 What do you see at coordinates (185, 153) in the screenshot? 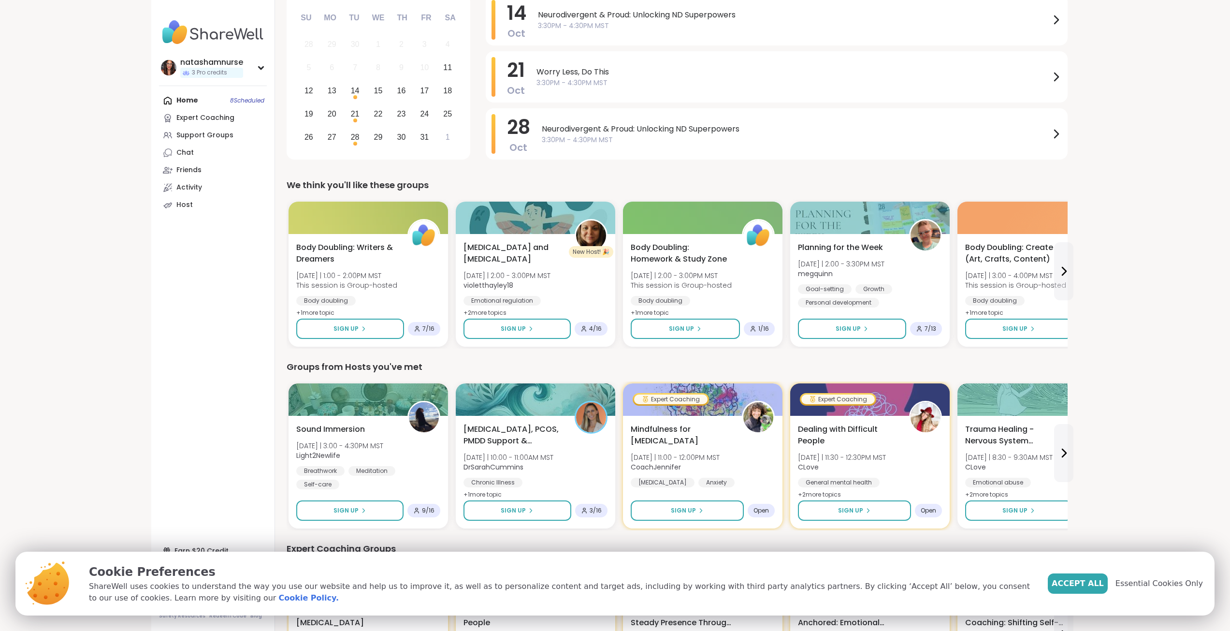
I see `div: Chat` at bounding box center [185, 153].